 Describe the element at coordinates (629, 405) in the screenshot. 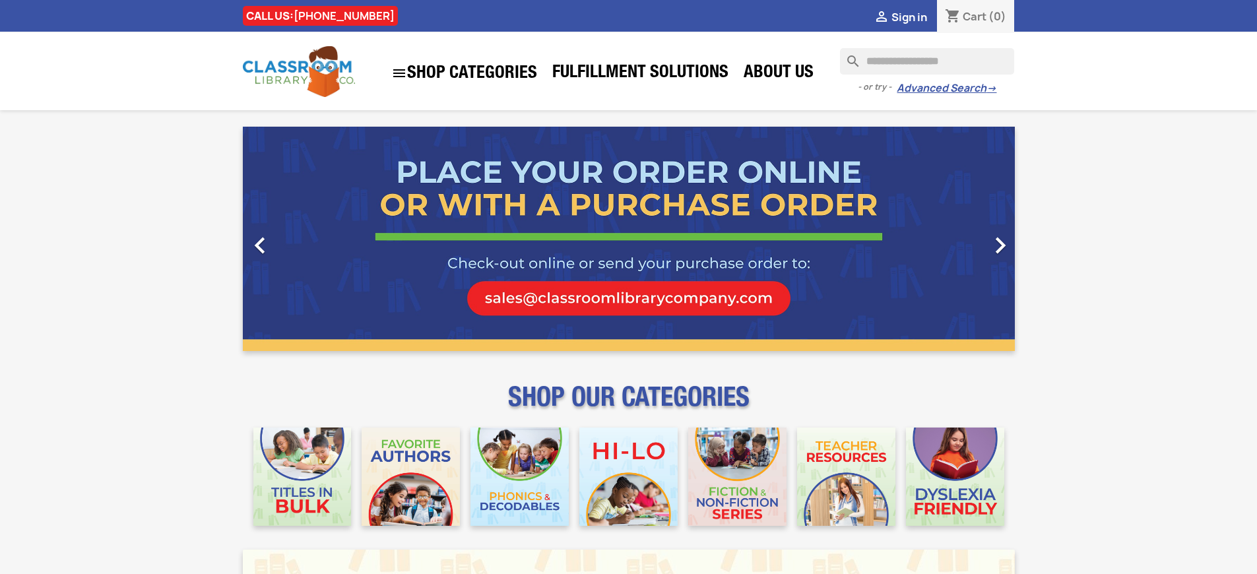

I see `p: SHOP OUR CATEGORIES` at that location.